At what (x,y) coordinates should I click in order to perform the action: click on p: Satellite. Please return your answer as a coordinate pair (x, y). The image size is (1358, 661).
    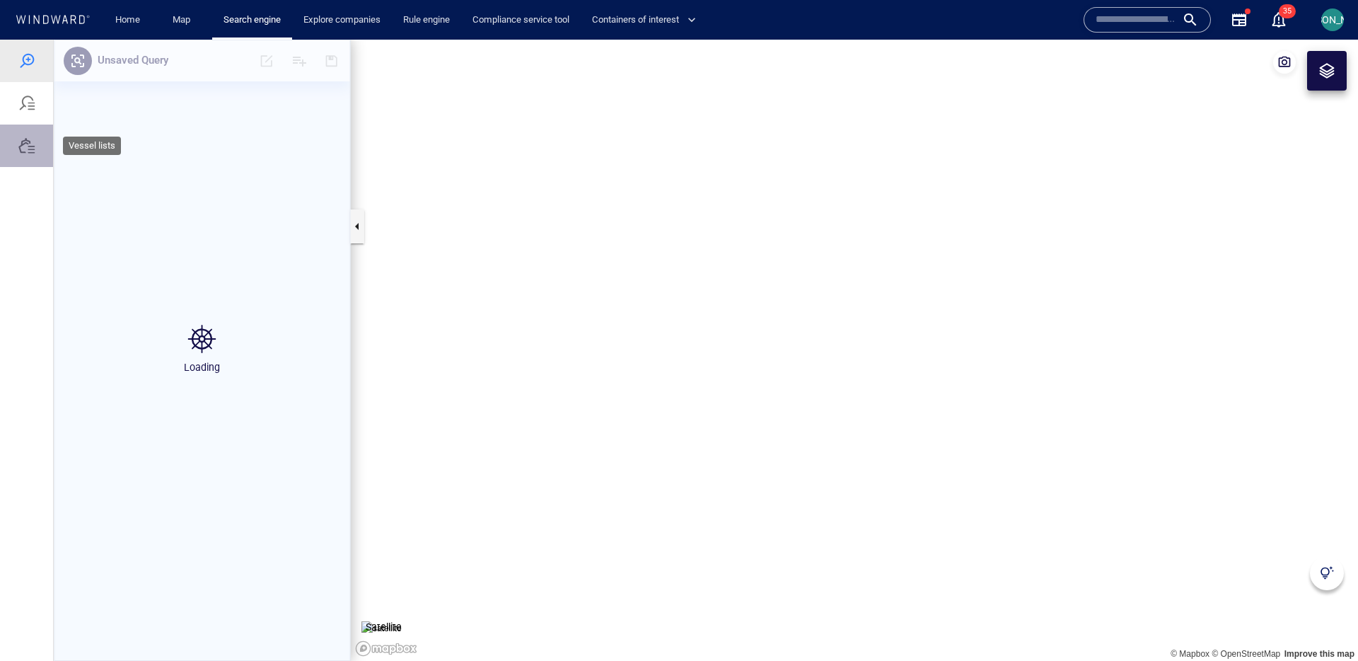
    Looking at the image, I should click on (383, 587).